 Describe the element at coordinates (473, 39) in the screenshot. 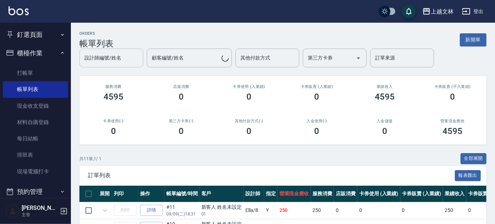

I see `a: 新開單` at that location.